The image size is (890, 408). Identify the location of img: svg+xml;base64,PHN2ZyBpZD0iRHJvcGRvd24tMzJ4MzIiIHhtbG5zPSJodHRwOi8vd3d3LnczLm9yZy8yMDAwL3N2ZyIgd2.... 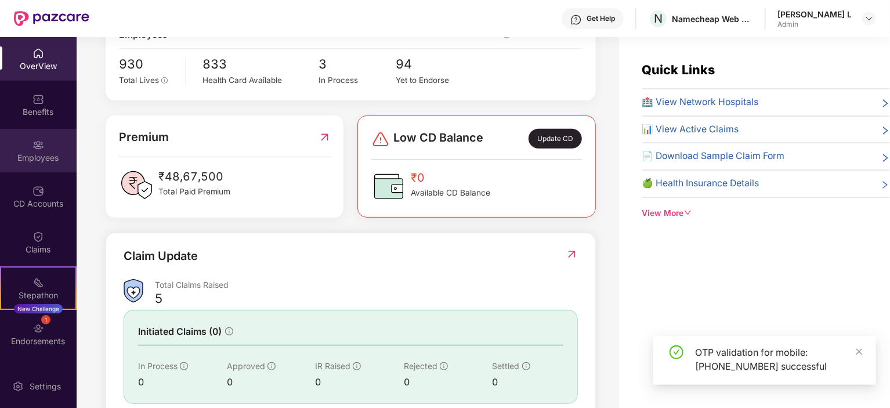
(869, 19).